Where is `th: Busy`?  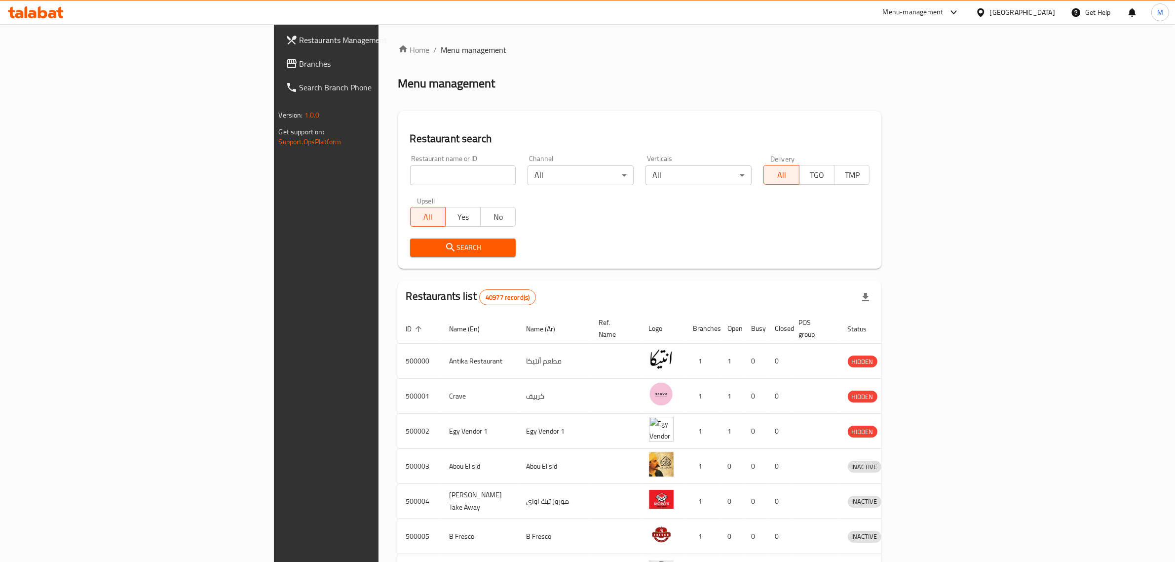 th: Busy is located at coordinates (756, 328).